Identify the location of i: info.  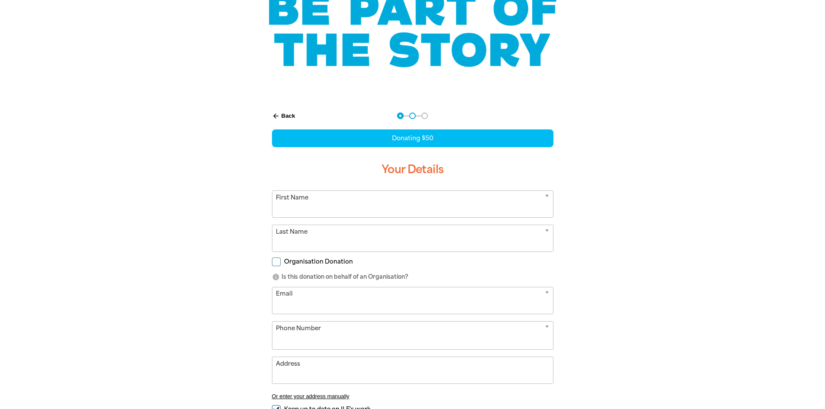
(276, 277).